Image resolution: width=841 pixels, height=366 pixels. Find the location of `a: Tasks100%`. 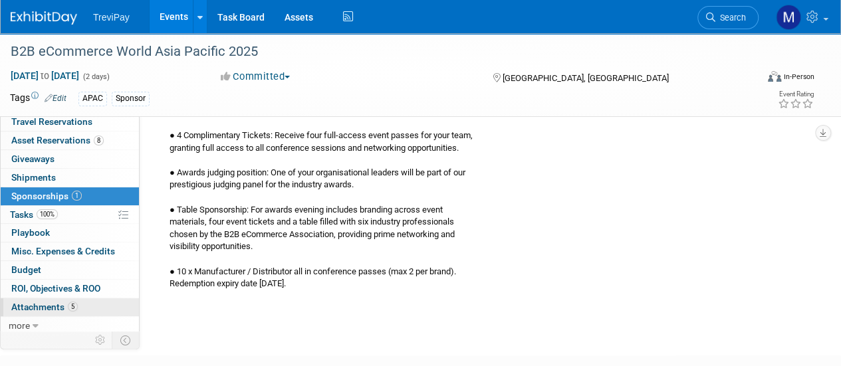

a: Tasks100% is located at coordinates (70, 215).